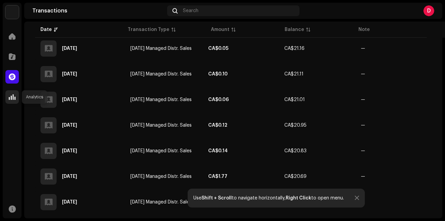  What do you see at coordinates (218, 177) in the screenshot?
I see `strong: CA$1.77` at bounding box center [218, 177].